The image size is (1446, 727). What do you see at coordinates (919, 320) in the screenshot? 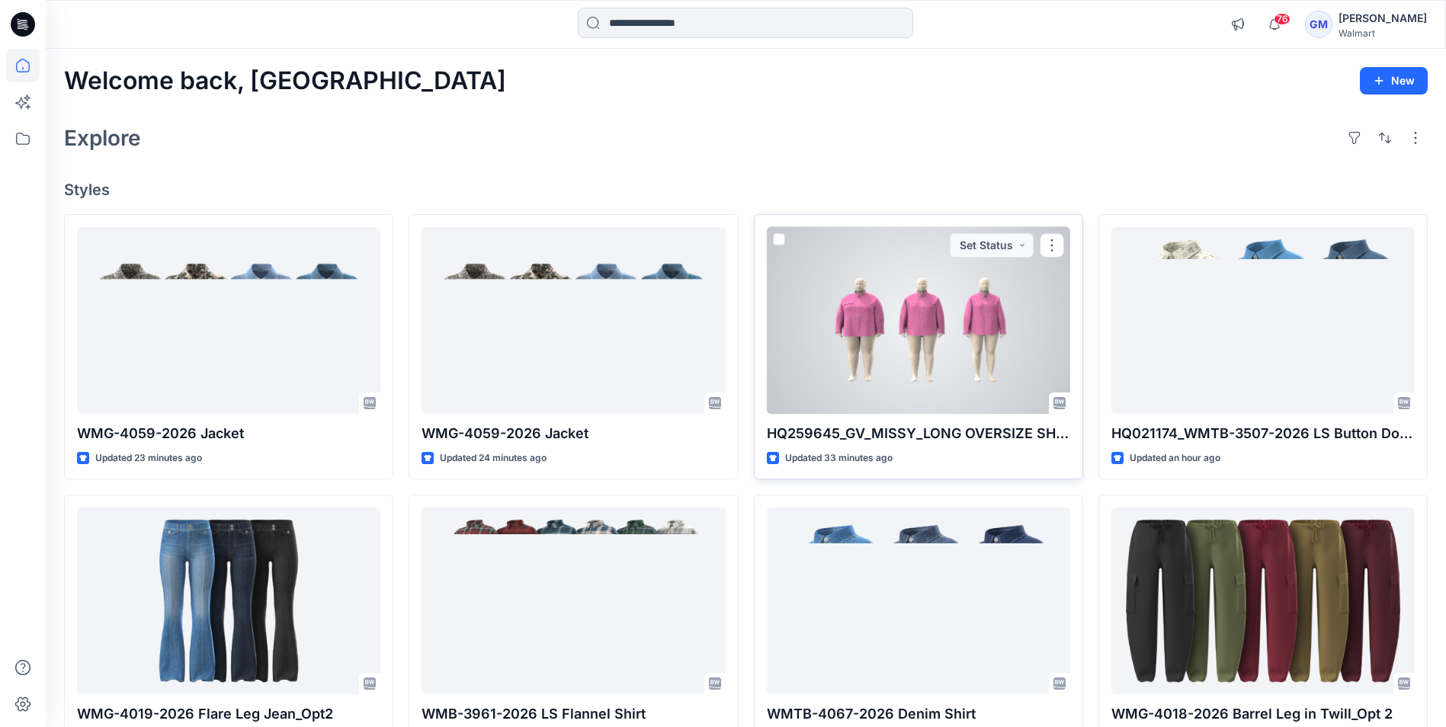
I see `a: HQ259645_GV_MISSY_LONG OVERSIZE SHACKET` at bounding box center [919, 320].